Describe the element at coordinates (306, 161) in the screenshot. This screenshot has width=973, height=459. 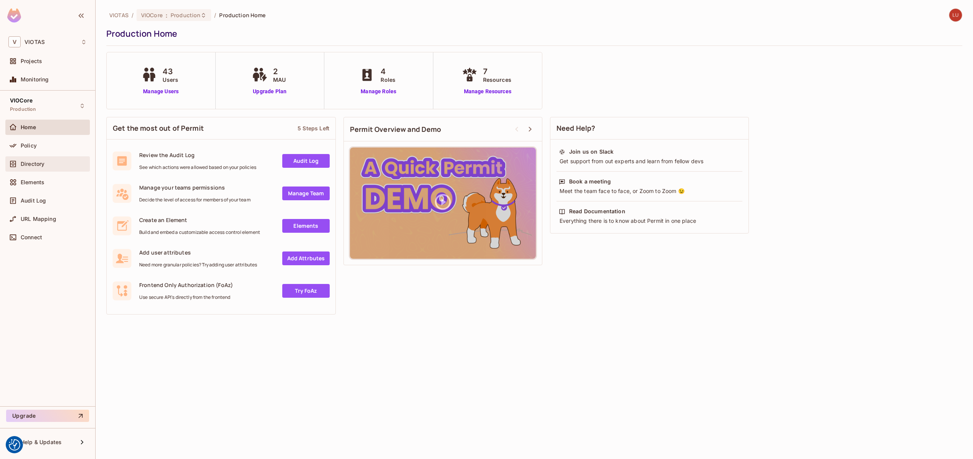
I see `a: Audit Log` at that location.